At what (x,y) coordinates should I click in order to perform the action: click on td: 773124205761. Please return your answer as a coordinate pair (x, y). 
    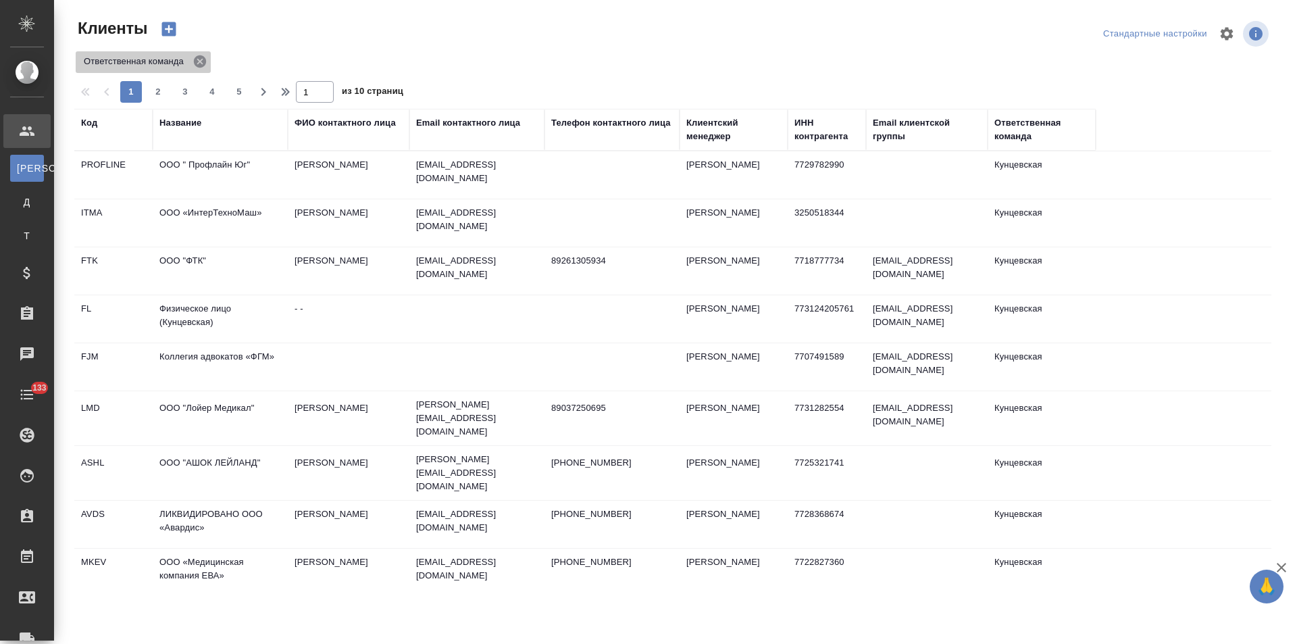
    Looking at the image, I should click on (827, 319).